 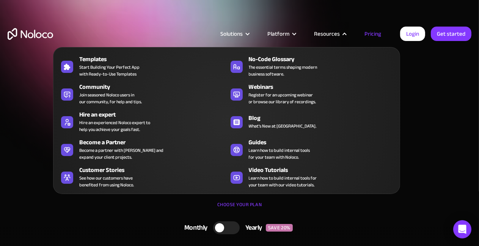 What do you see at coordinates (373, 34) in the screenshot?
I see `a: Pricing` at bounding box center [373, 34].